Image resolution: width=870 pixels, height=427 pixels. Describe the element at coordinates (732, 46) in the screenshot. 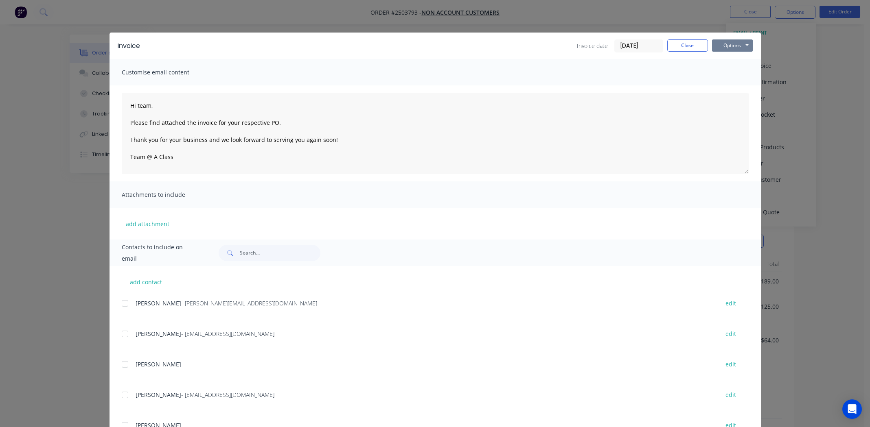

I see `button: Options` at that location.